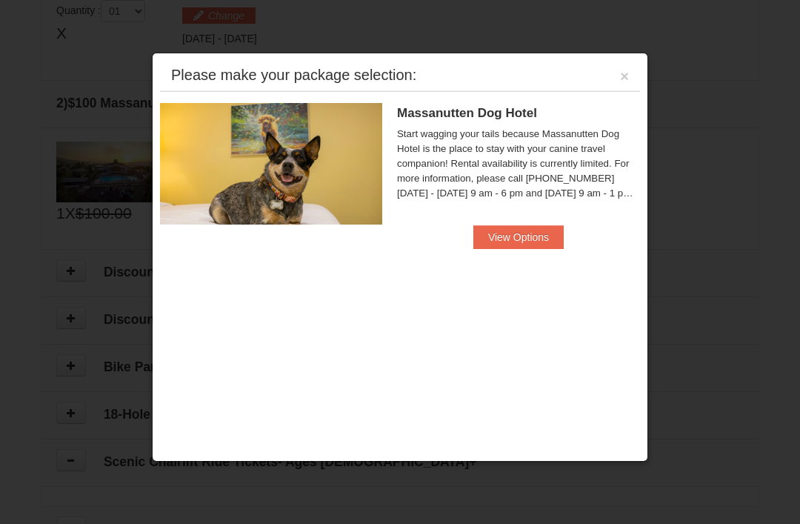 The width and height of the screenshot is (800, 524). What do you see at coordinates (518, 237) in the screenshot?
I see `button: View Options` at bounding box center [518, 237].